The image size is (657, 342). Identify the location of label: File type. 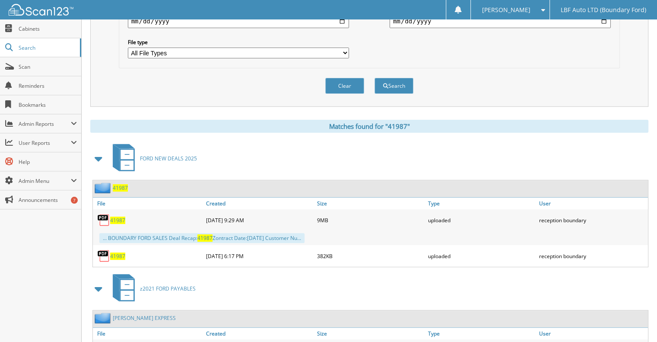
(239, 42).